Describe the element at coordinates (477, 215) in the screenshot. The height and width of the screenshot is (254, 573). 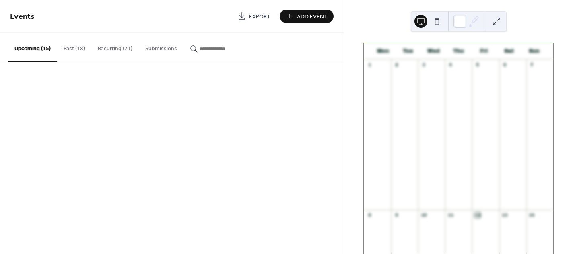
I see `div: 12` at that location.